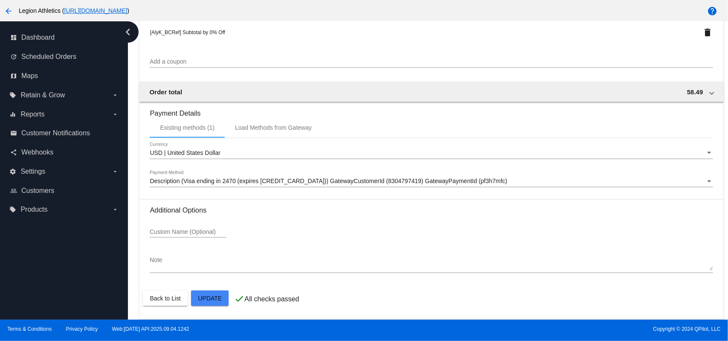  I want to click on mat-icon: arrow_back, so click(9, 11).